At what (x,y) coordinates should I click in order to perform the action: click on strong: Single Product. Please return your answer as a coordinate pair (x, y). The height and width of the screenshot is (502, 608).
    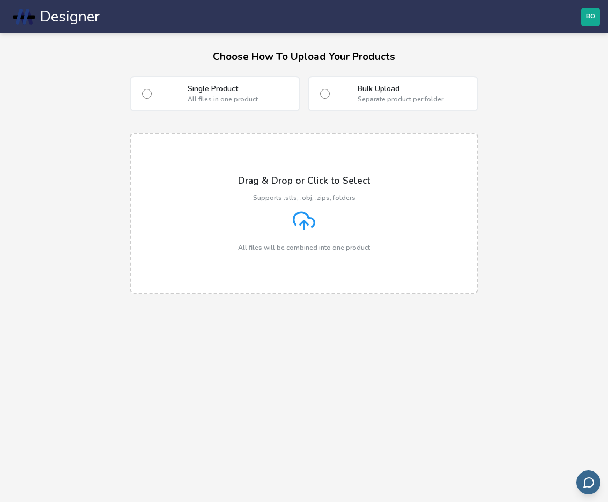
    Looking at the image, I should click on (223, 89).